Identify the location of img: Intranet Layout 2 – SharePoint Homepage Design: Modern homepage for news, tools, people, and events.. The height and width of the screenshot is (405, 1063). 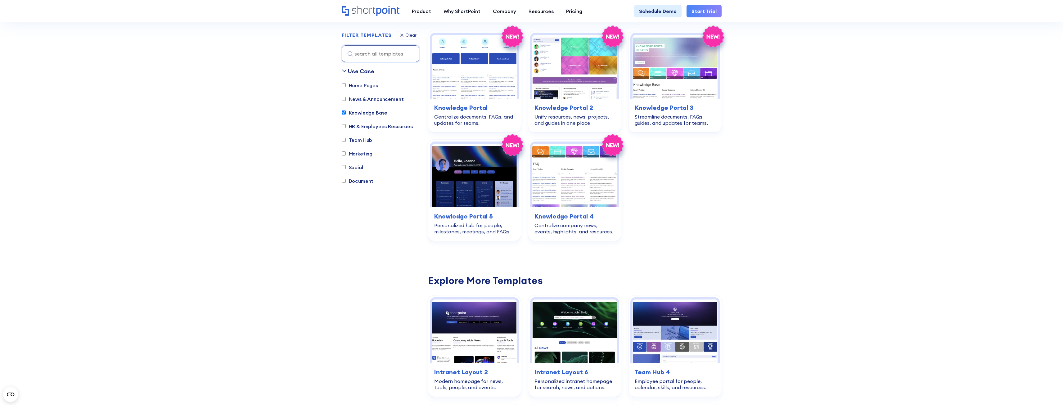
(474, 331).